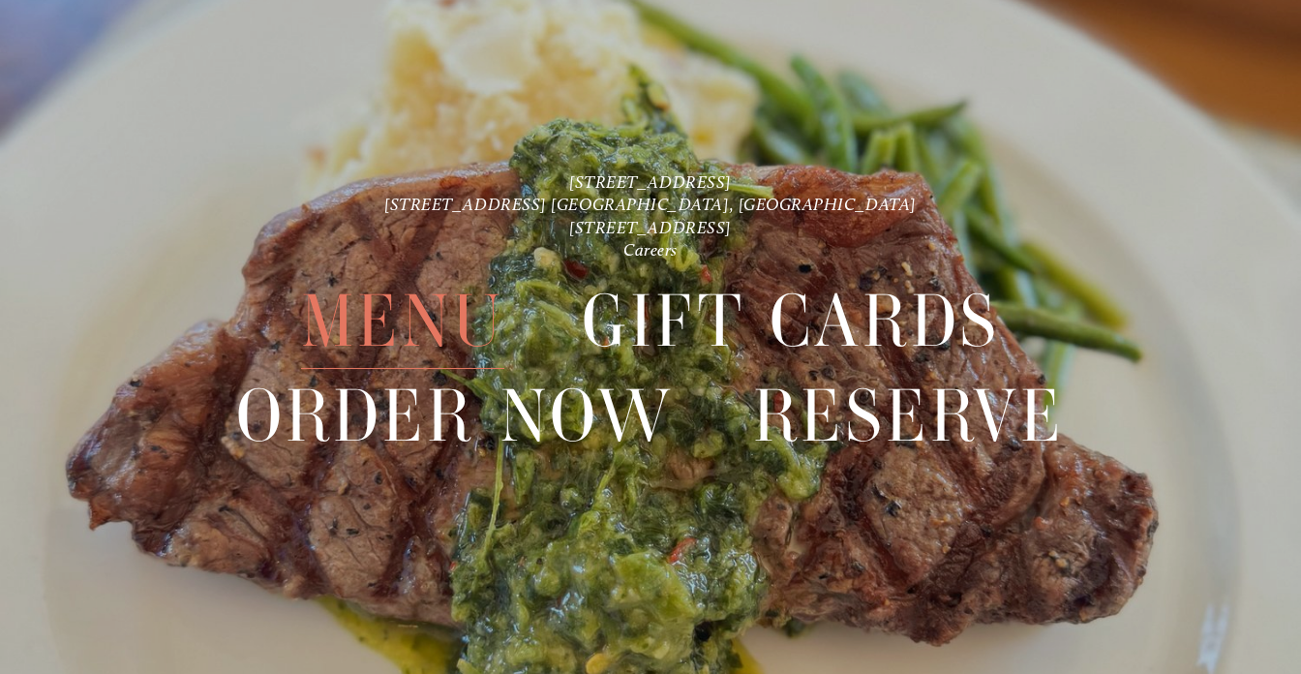 Image resolution: width=1301 pixels, height=674 pixels. Describe the element at coordinates (909, 416) in the screenshot. I see `span: Reserve` at that location.